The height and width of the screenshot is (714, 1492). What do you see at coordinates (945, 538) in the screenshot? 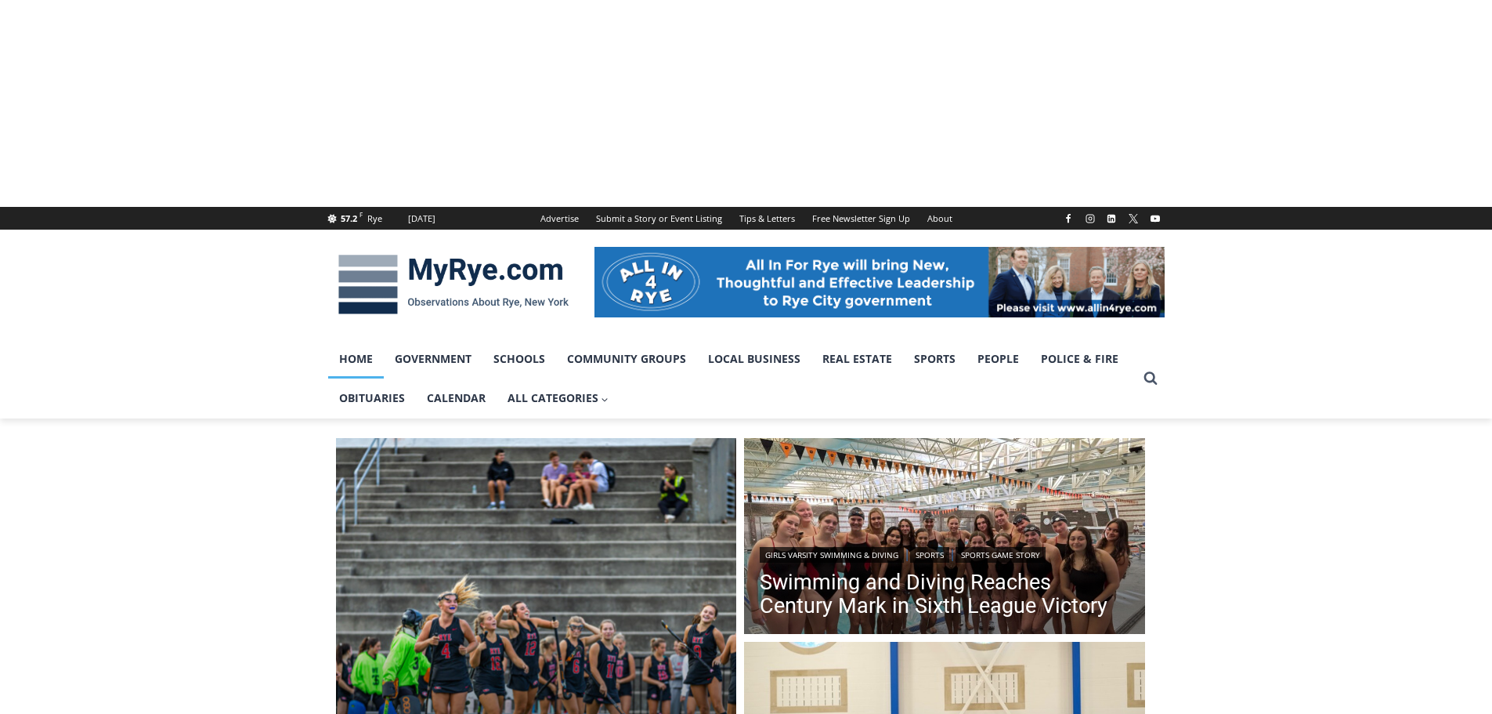
I see `a: Read More Swimming and Diving Reaches Century Mark in Sixth League Victory` at bounding box center [945, 538].